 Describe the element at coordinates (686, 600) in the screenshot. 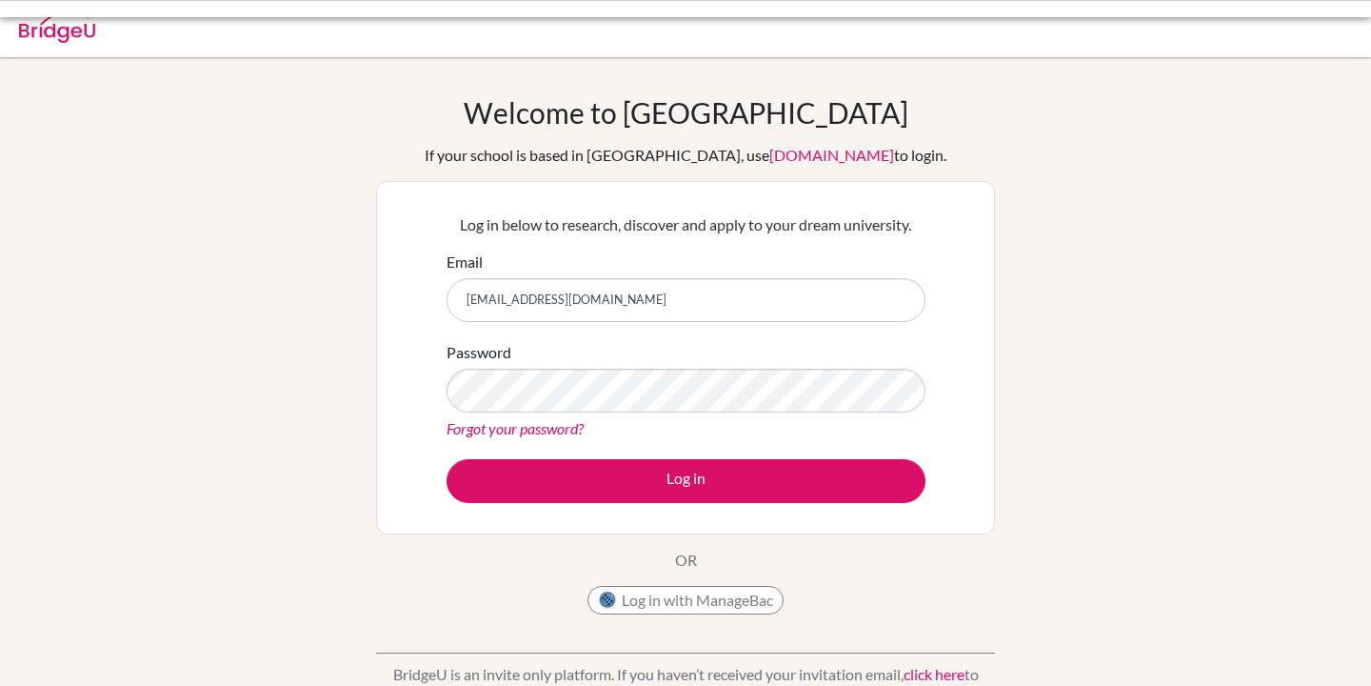

I see `button: Log in with ManageBac` at that location.